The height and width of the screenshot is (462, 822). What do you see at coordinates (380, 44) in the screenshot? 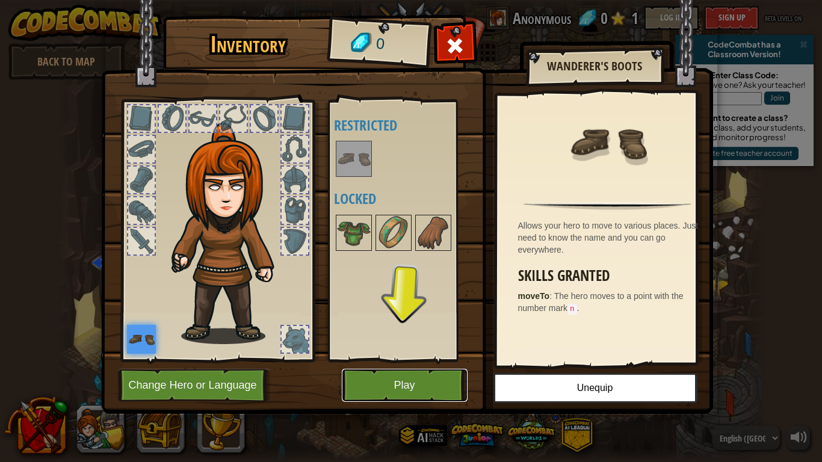
I see `span: 0` at bounding box center [380, 44].